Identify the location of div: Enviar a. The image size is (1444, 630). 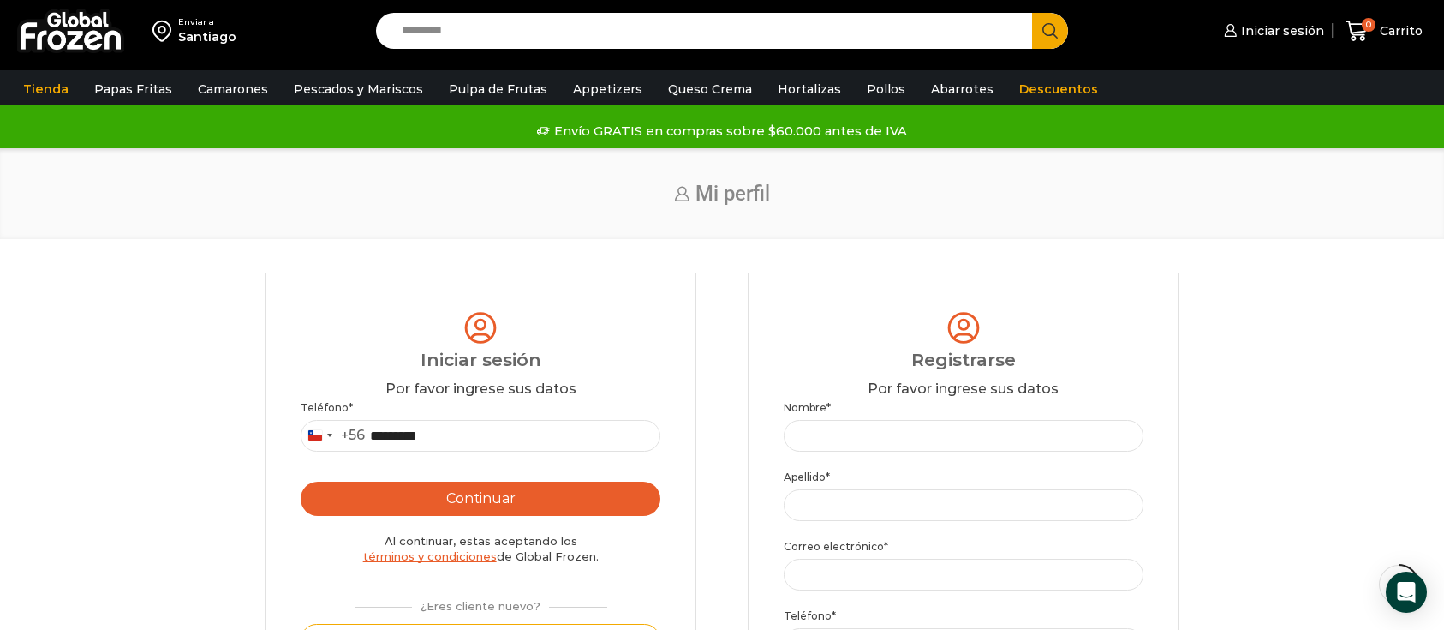
(207, 22).